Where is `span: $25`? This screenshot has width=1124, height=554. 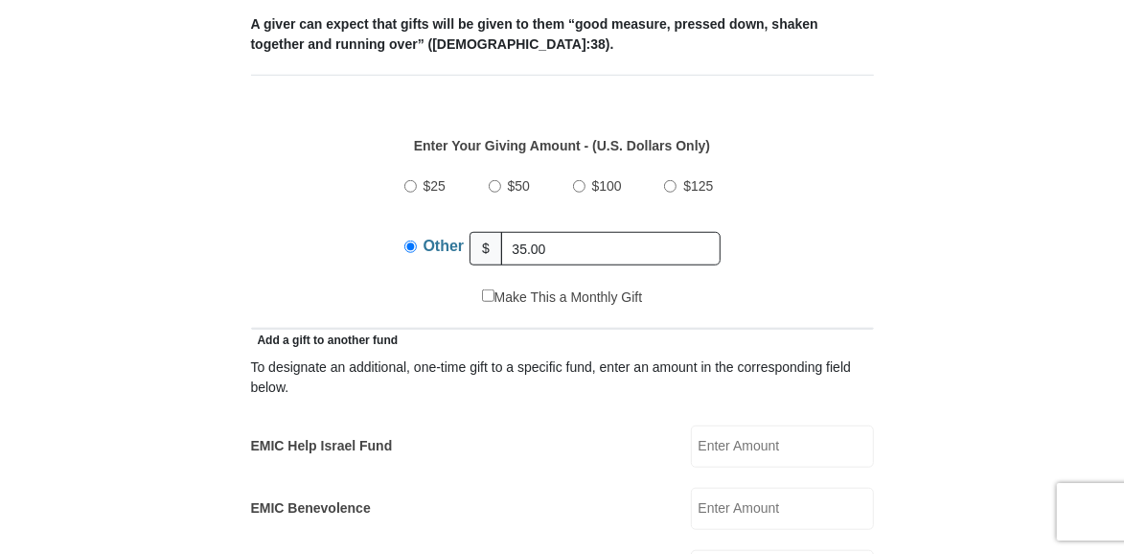
span: $25 is located at coordinates (434, 186).